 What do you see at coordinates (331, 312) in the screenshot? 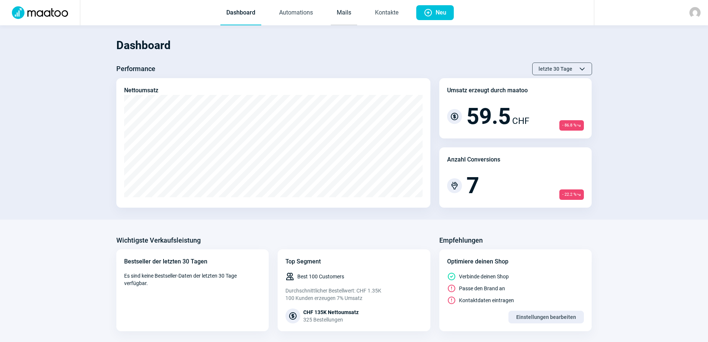
I see `div: CHF 135K Nettoumsatz` at bounding box center [331, 312].